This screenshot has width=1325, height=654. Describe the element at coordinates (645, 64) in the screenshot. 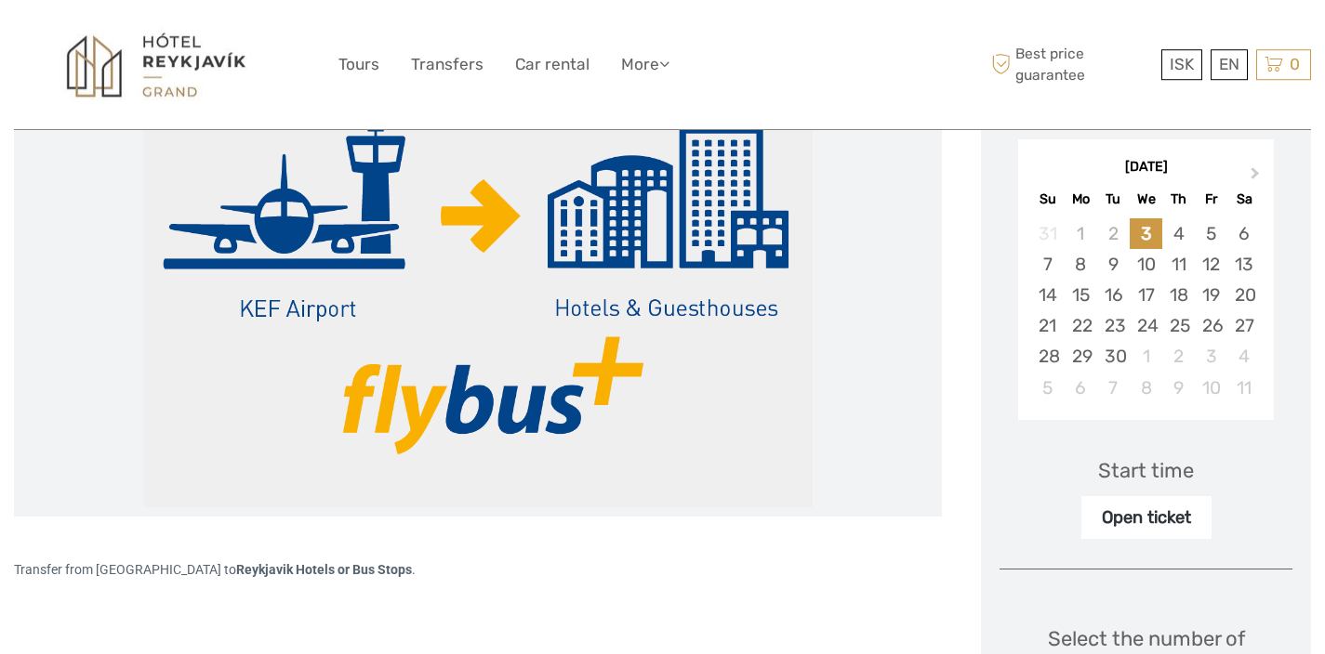

I see `a: More` at that location.